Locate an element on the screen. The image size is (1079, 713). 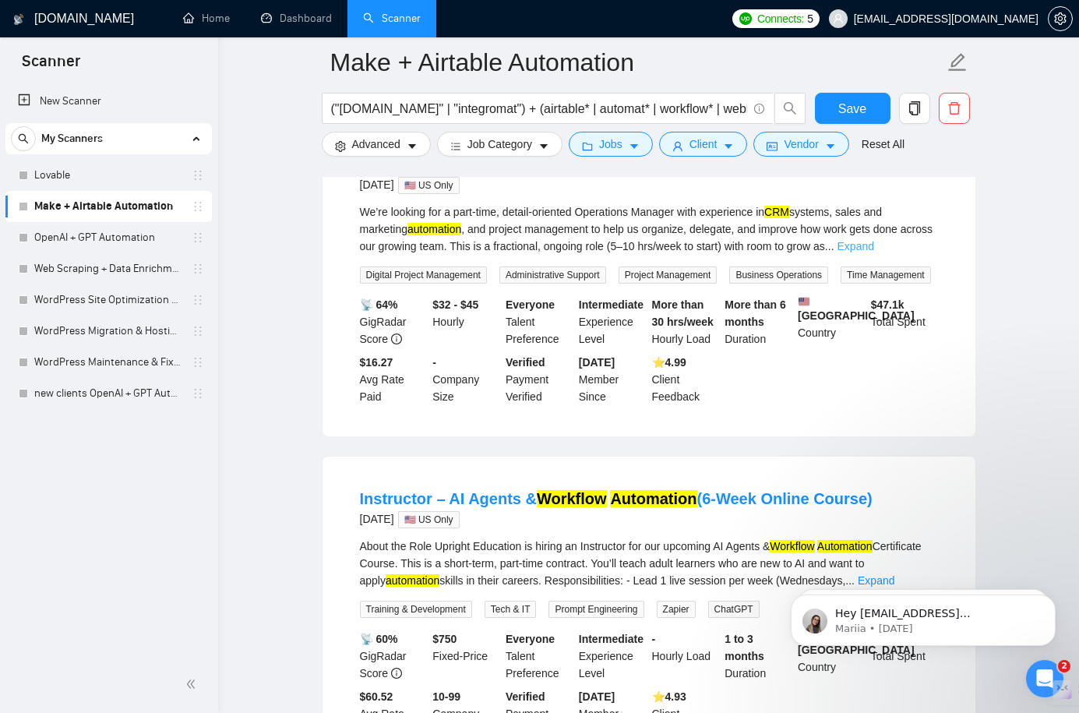
b: $ 750 is located at coordinates (444, 639).